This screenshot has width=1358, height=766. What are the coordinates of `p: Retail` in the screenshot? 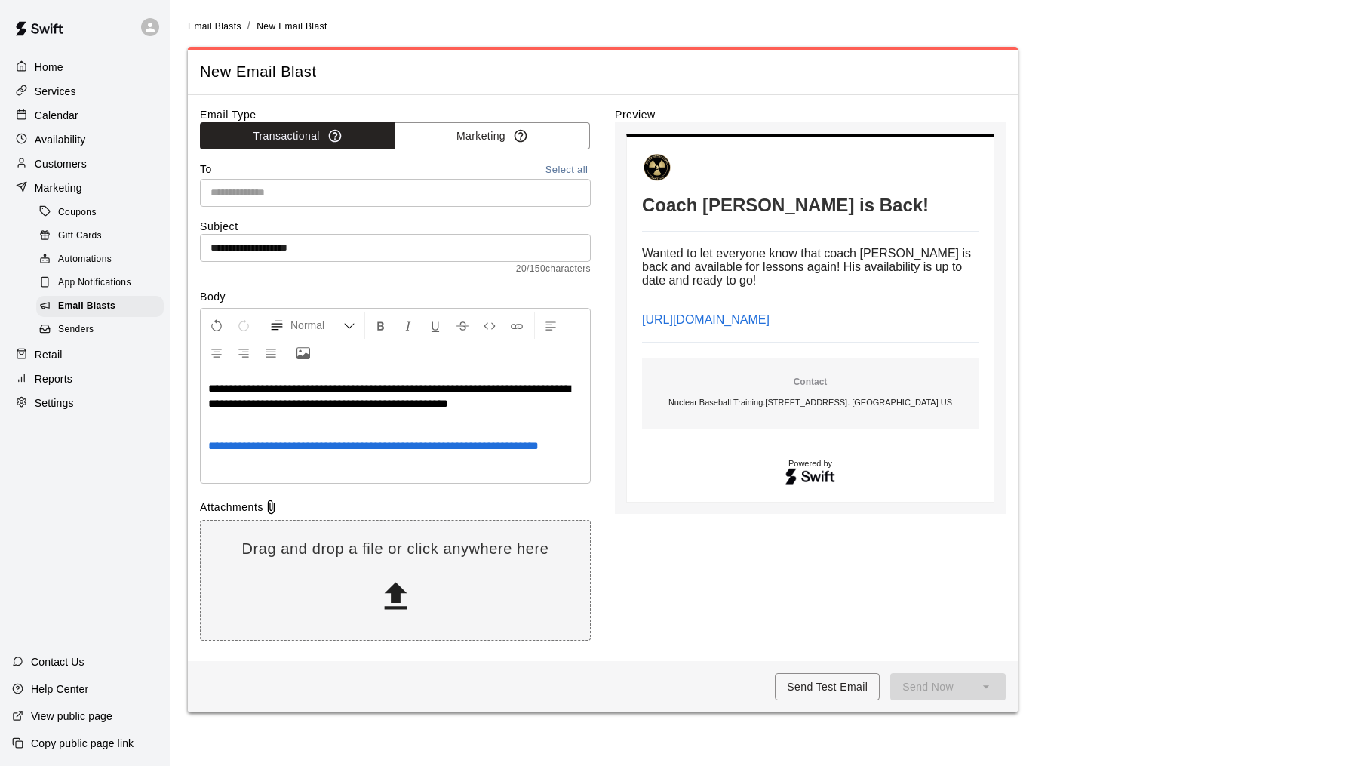 It's located at (48, 355).